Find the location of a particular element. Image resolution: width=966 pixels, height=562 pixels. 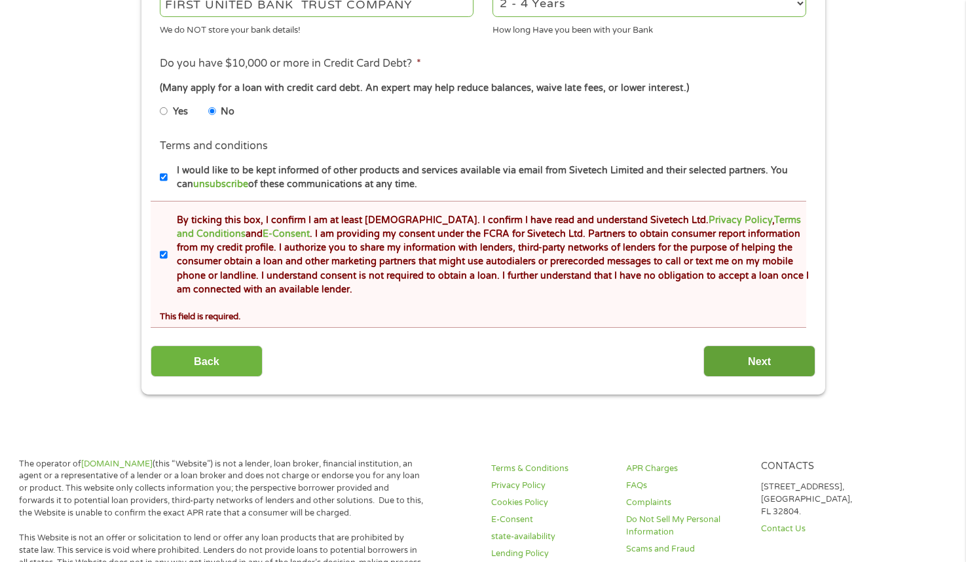

a: Scams and Fraud is located at coordinates (685, 549).